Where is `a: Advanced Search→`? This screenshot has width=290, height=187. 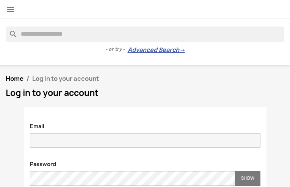 a: Advanced Search→ is located at coordinates (156, 50).